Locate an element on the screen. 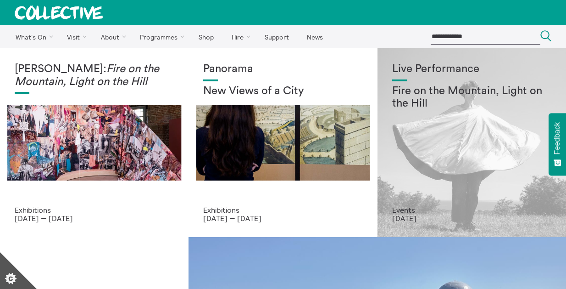 The image size is (566, 289). h1: Panorama is located at coordinates (283, 69).